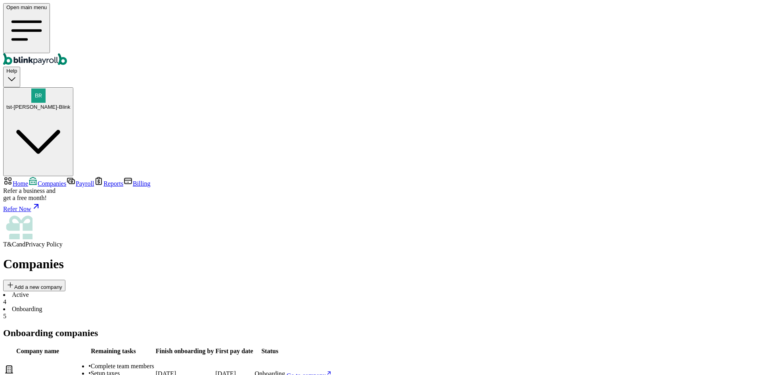 The image size is (761, 375). I want to click on span: and, so click(21, 244).